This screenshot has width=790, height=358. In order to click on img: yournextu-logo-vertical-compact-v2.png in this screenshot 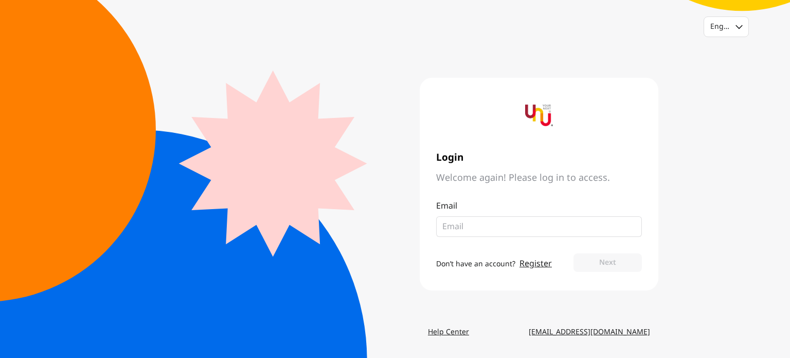, I will do `click(539, 115)`.